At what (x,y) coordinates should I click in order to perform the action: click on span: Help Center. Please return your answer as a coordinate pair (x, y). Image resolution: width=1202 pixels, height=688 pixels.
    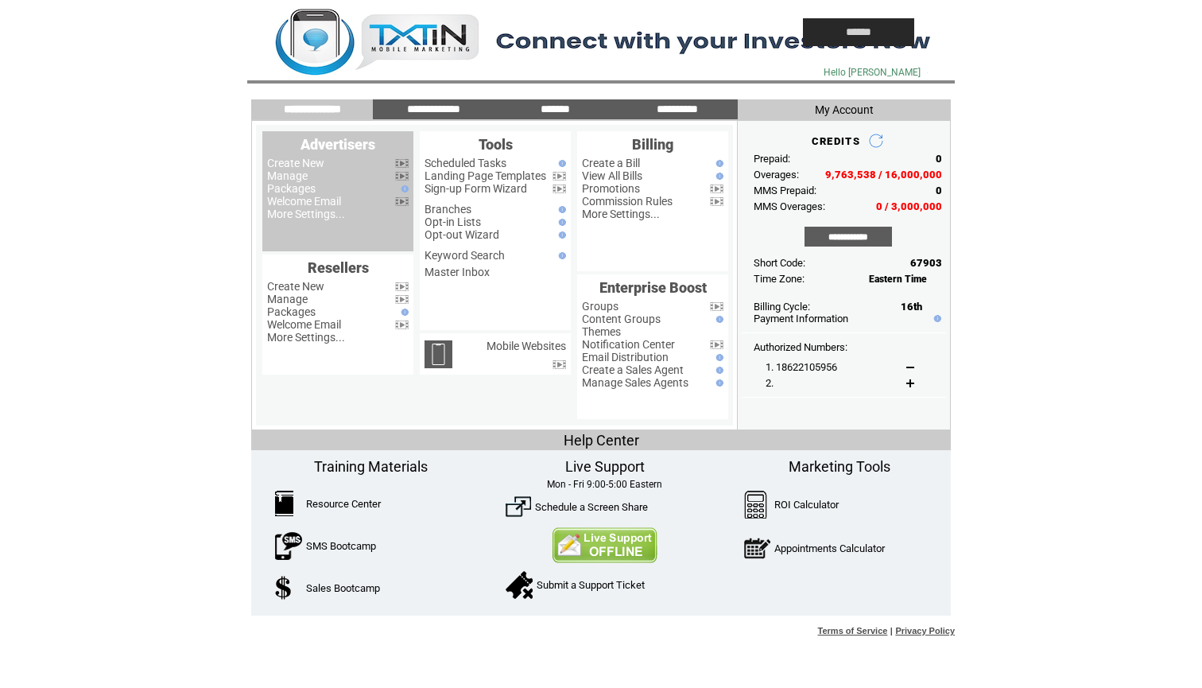
    Looking at the image, I should click on (601, 440).